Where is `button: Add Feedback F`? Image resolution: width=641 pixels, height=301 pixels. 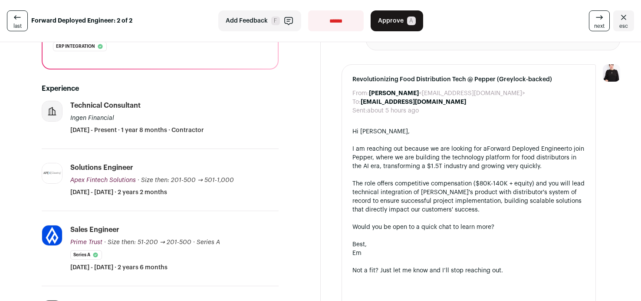
button: Add Feedback F is located at coordinates (260, 21).